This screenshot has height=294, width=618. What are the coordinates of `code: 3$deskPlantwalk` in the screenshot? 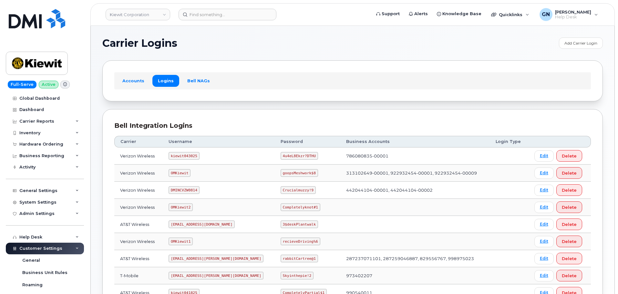 It's located at (299, 224).